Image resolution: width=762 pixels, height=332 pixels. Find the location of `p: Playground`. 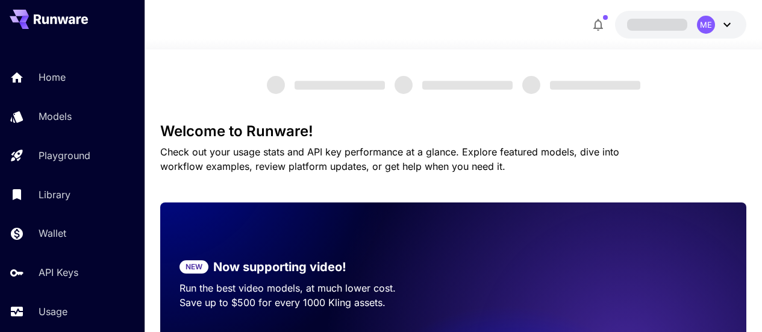

p: Playground is located at coordinates (64, 155).